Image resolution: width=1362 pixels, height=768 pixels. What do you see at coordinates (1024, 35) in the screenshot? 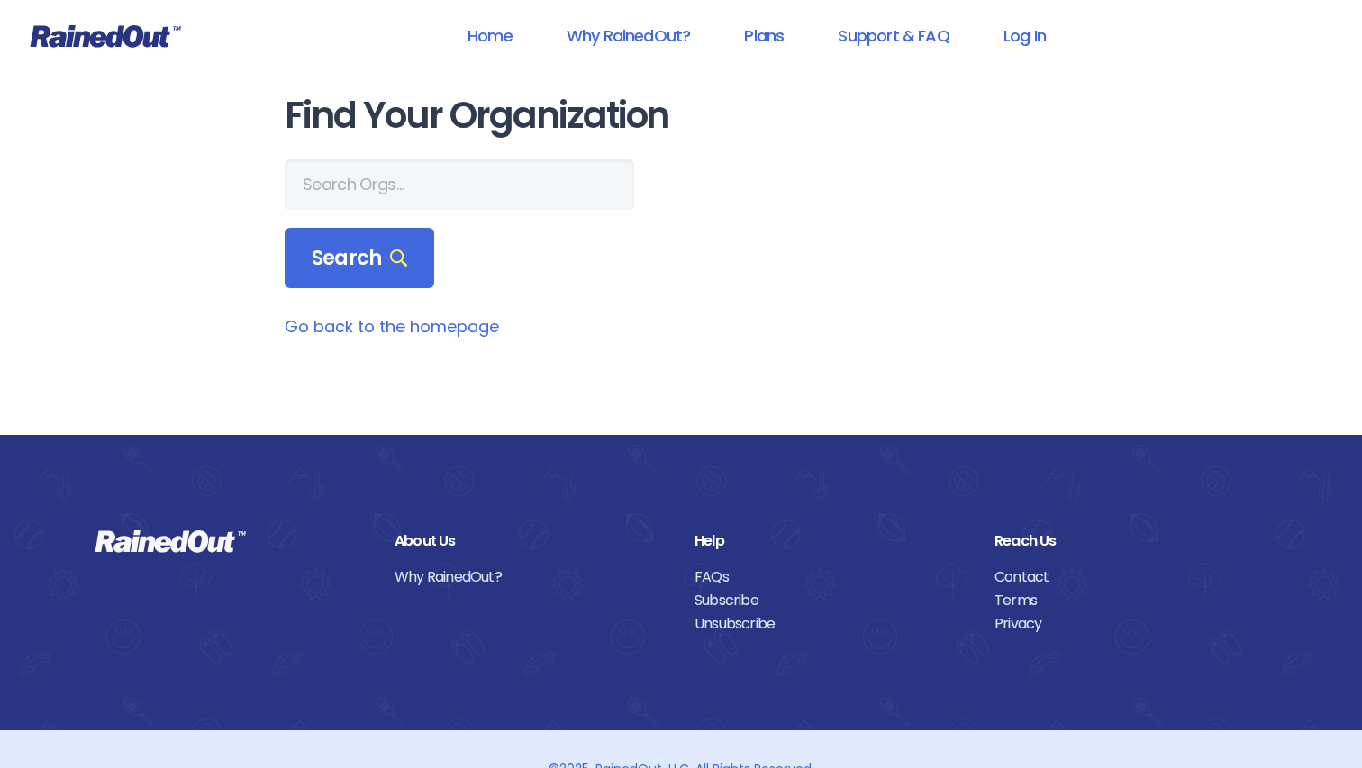
I see `a: Log In` at bounding box center [1024, 35].